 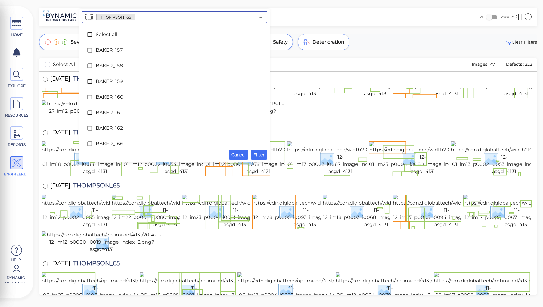 I want to click on a: ENGINEERING, so click(x=17, y=167).